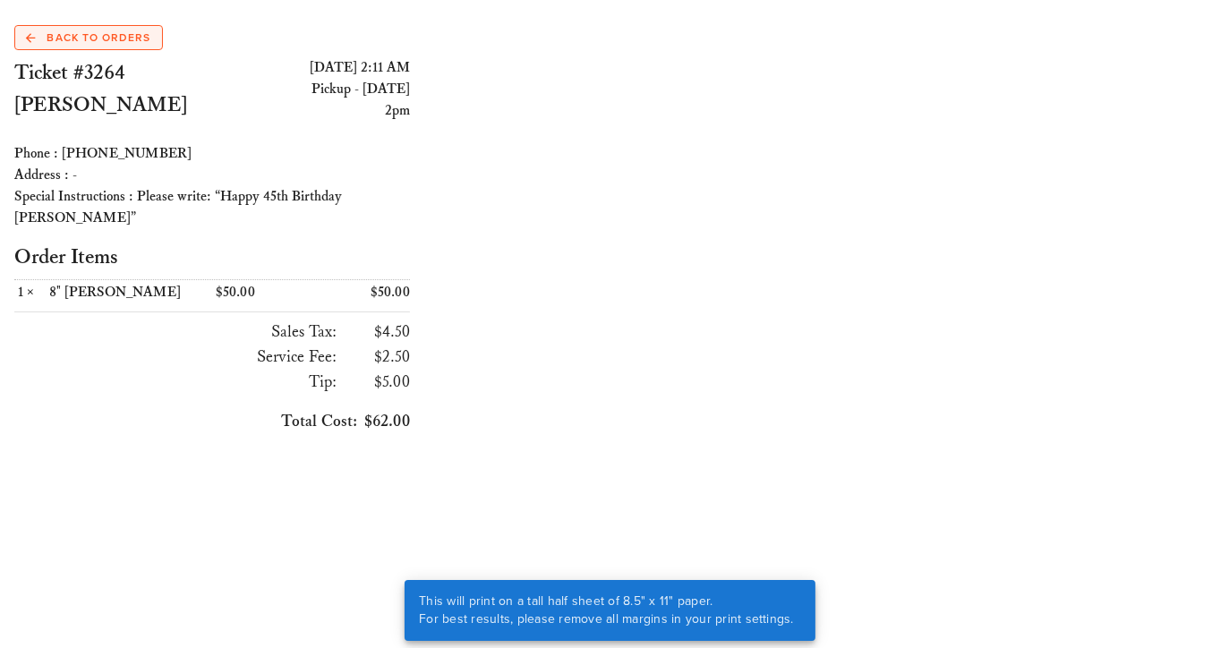 The image size is (1220, 648). Describe the element at coordinates (377, 357) in the screenshot. I see `h3: $2.50` at that location.